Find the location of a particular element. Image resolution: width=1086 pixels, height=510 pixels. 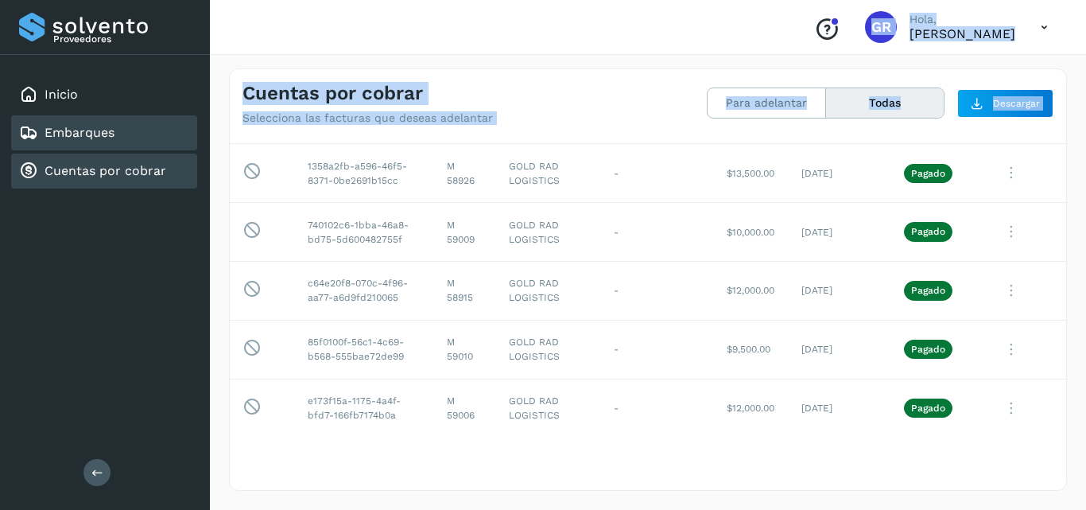

td: c64e20f8-070c-4f96-aa77-a6d9fd210065 is located at coordinates (364, 291).